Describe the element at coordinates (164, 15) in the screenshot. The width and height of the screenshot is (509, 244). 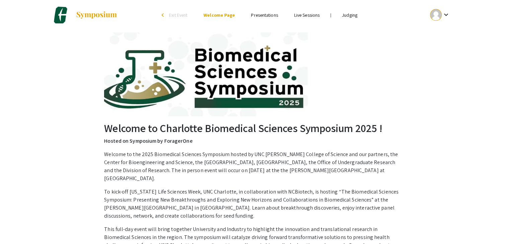
I see `div: arrow_back_ios` at that location.